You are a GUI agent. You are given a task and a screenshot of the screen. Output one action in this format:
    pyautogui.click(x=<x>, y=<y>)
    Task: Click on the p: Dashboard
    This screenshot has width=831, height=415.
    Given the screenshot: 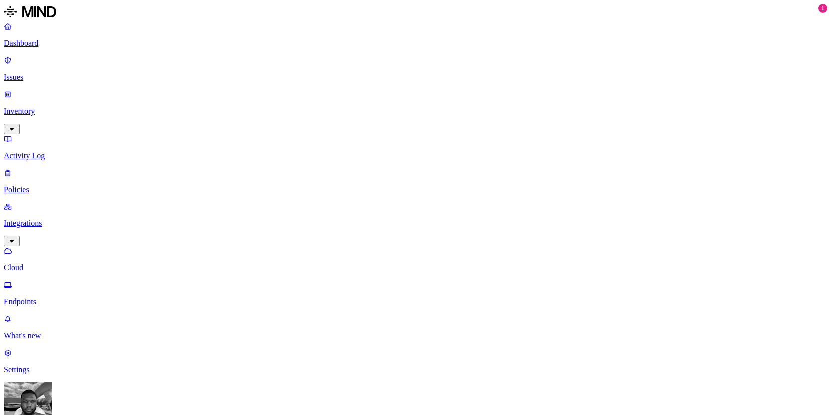 What is the action you would take?
    pyautogui.click(x=416, y=43)
    